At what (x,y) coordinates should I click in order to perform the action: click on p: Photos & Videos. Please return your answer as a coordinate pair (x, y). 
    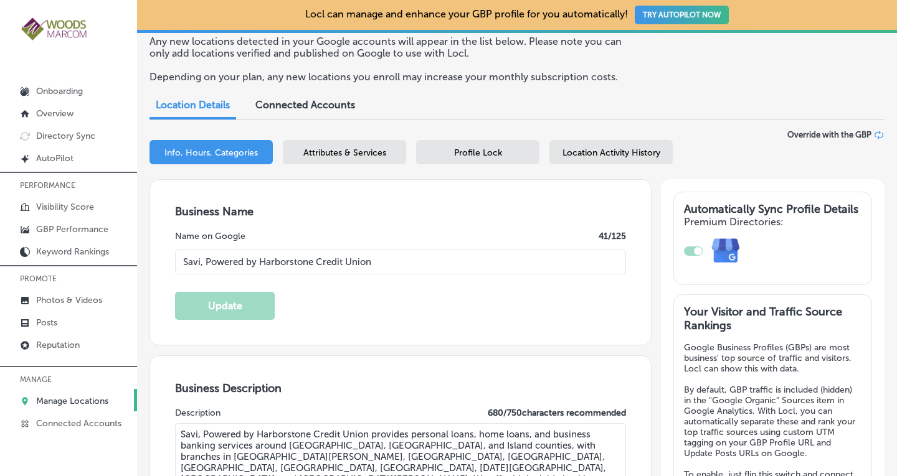
    Looking at the image, I should click on (69, 300).